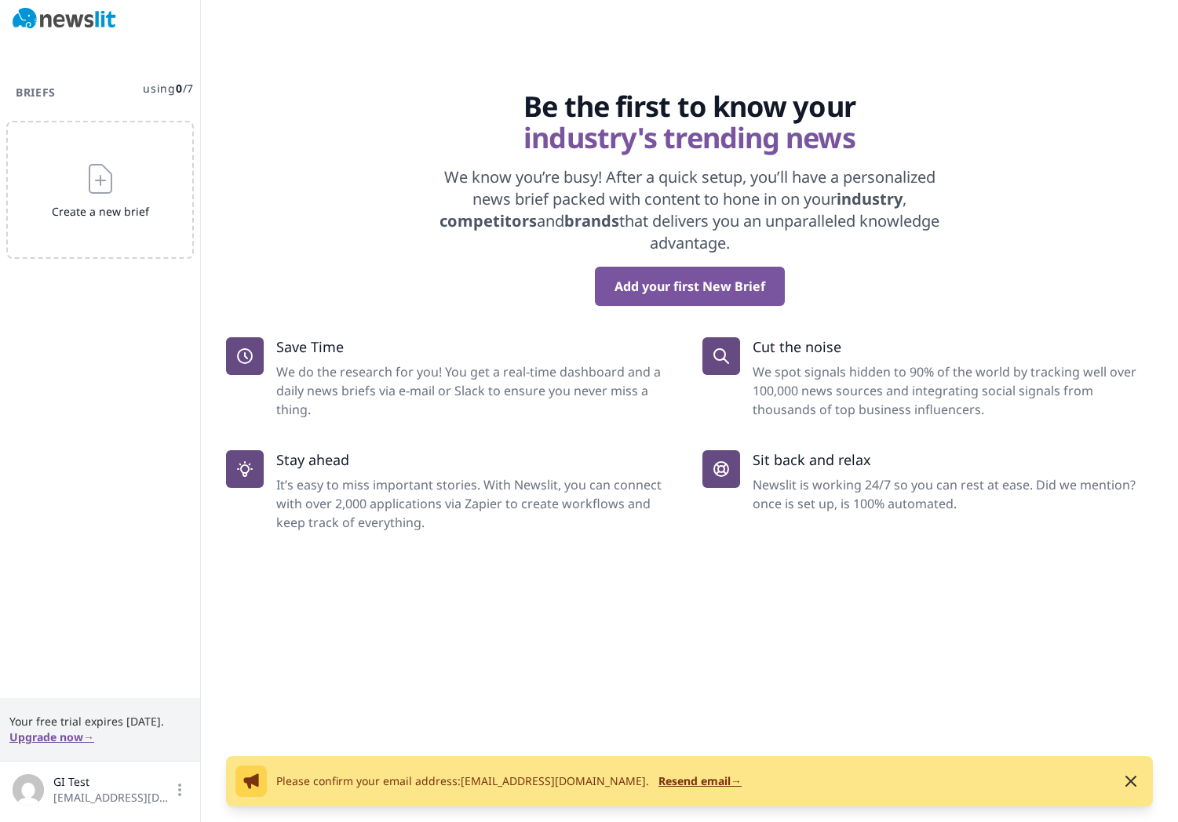 This screenshot has width=1178, height=822. I want to click on span: GI Test, so click(112, 782).